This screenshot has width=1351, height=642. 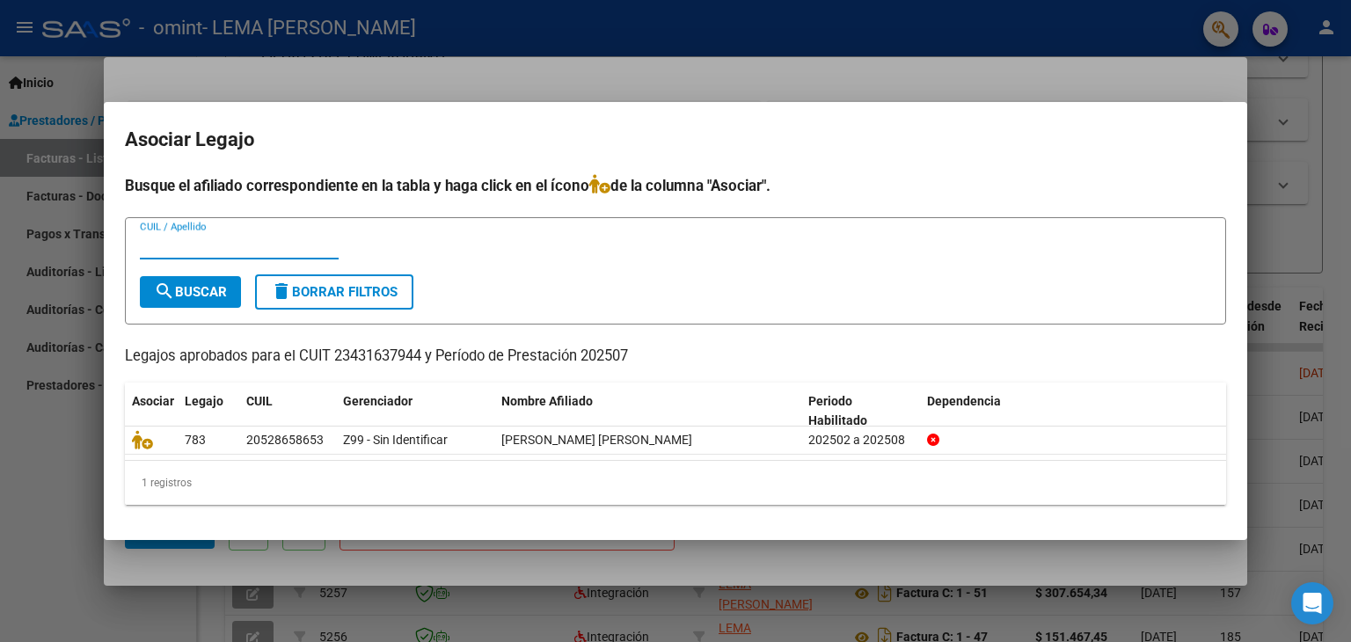 What do you see at coordinates (334, 292) in the screenshot?
I see `button: Borrar Filtros` at bounding box center [334, 292].